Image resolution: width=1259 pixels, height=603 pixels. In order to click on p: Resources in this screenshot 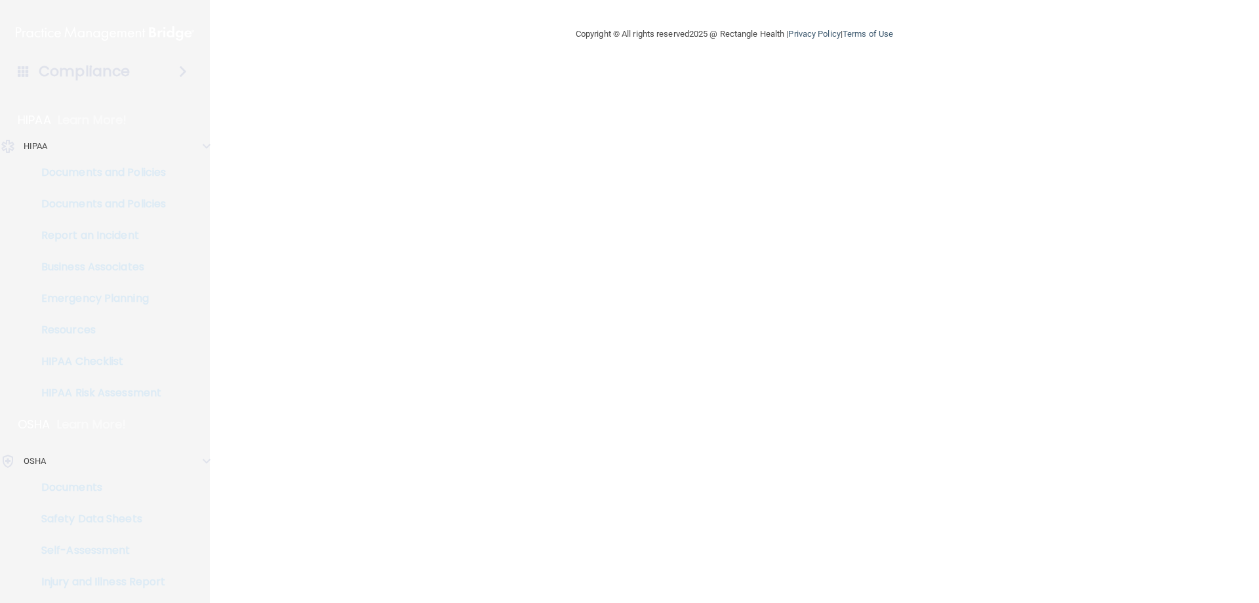, I will do `click(98, 330)`.